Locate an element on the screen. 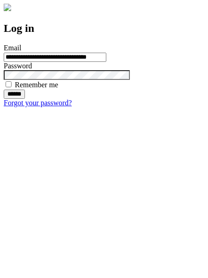 This screenshot has height=278, width=208. label: Remember me is located at coordinates (36, 84).